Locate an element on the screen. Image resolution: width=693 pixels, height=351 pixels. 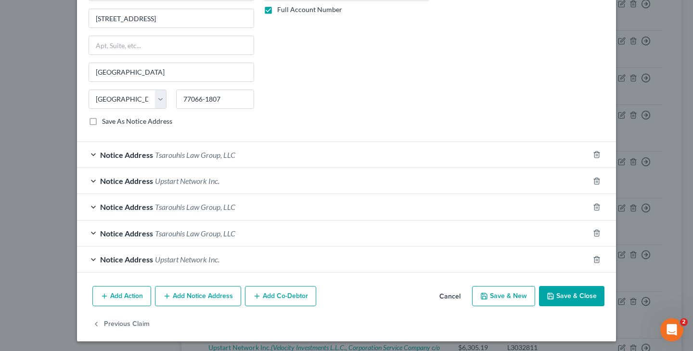
label: Full Account Number is located at coordinates (310, 10).